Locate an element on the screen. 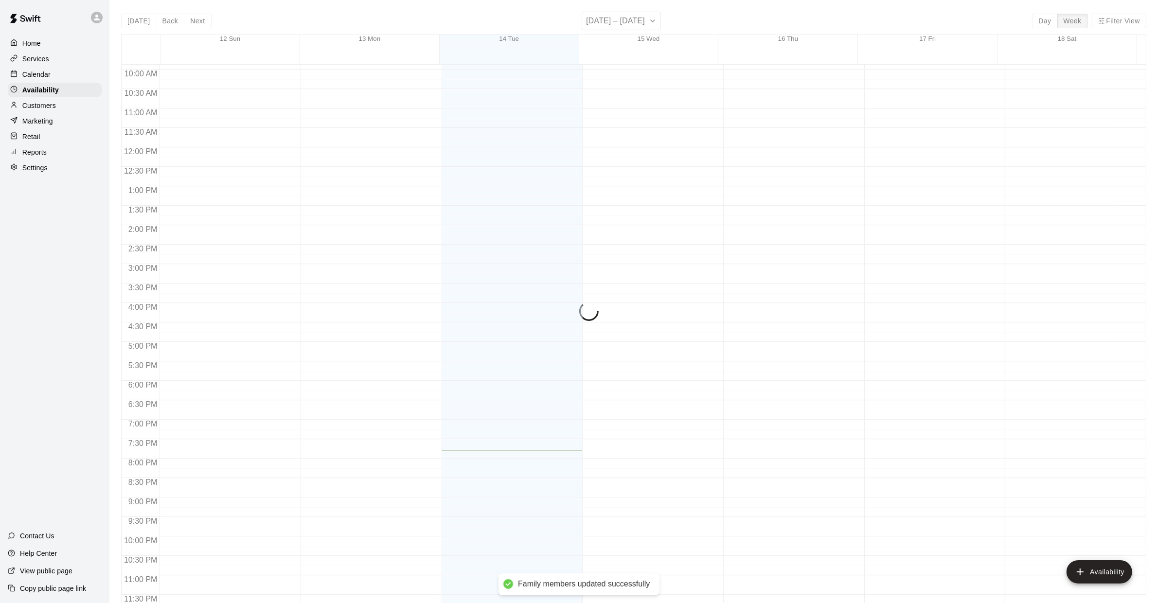 The width and height of the screenshot is (1158, 603). span: 14 Tue is located at coordinates (509, 38).